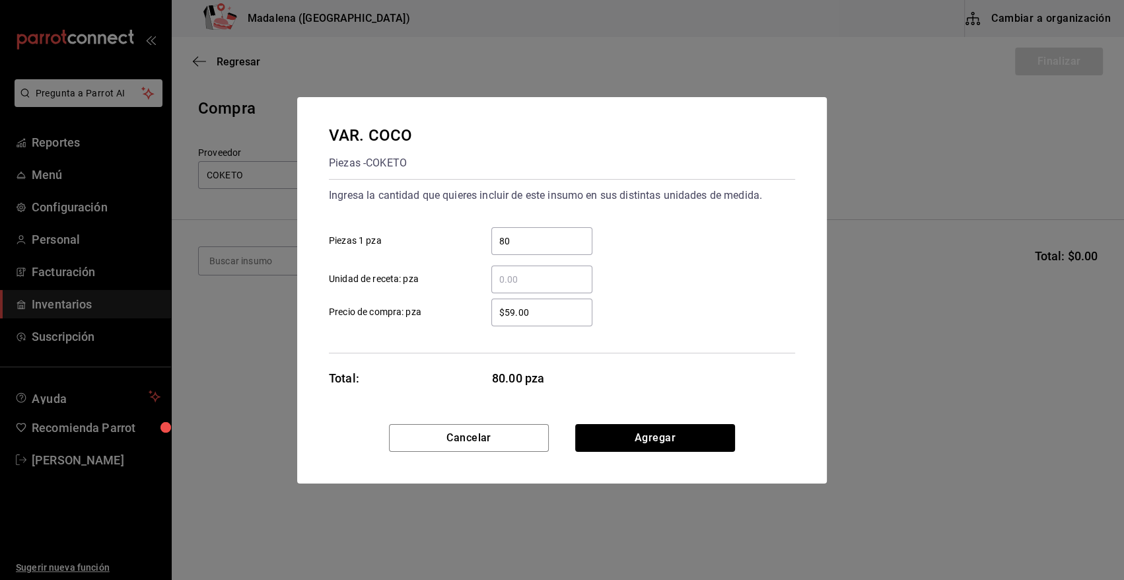 This screenshot has width=1124, height=580. What do you see at coordinates (542, 279) in the screenshot?
I see `input: Unidad de receta: pza` at bounding box center [542, 279].